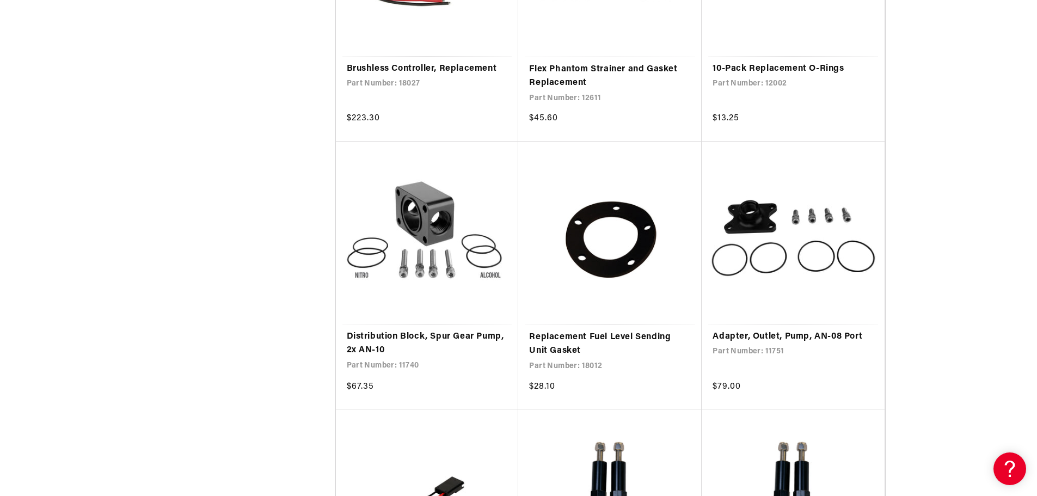 This screenshot has height=496, width=1037. What do you see at coordinates (793, 69) in the screenshot?
I see `a: 10-Pack Replacement O-Rings` at bounding box center [793, 69].